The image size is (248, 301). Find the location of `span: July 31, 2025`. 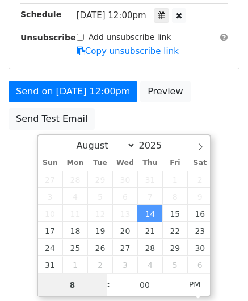

span: July 31, 2025 is located at coordinates (150, 179).